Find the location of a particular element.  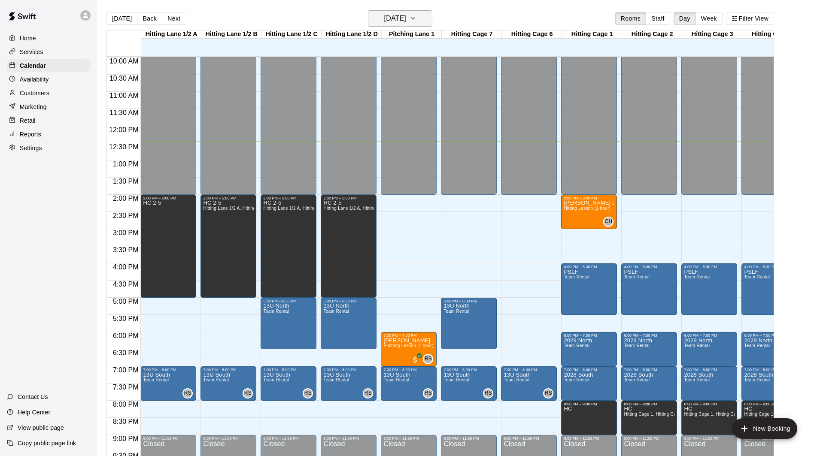

div: Hitting Cage 7 is located at coordinates (472, 34).